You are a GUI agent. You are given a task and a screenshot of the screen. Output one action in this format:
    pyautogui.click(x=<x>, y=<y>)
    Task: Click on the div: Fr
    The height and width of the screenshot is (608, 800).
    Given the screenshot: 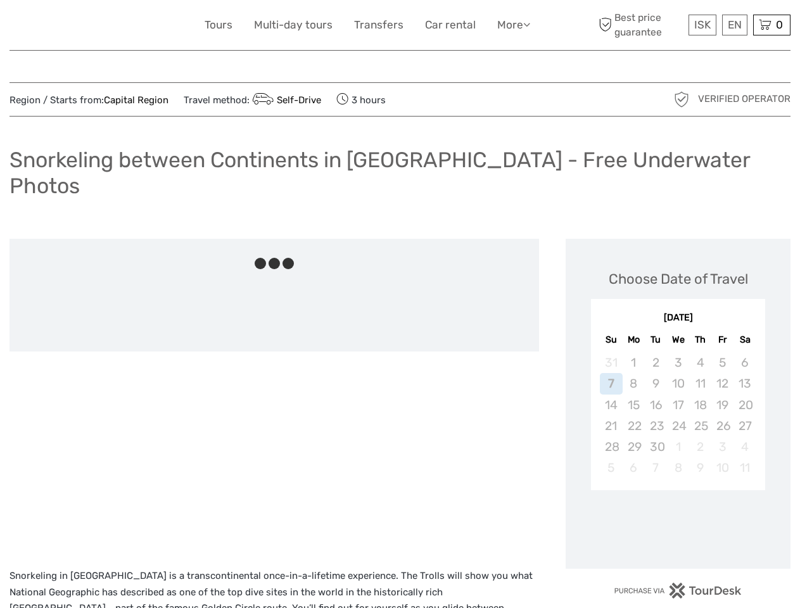 What is the action you would take?
    pyautogui.click(x=722, y=339)
    